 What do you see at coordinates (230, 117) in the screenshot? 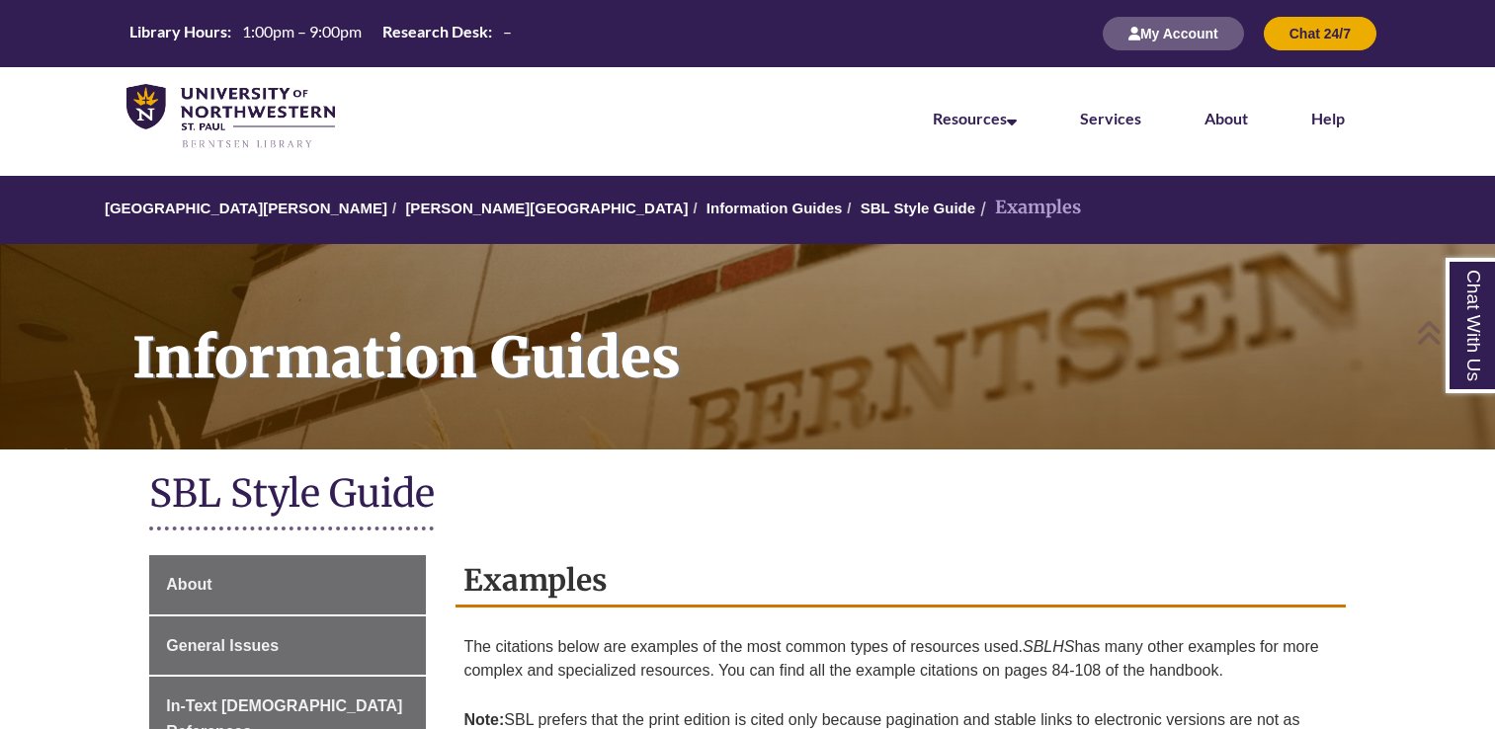
I see `img: UNWSP Library Logo` at bounding box center [230, 117].